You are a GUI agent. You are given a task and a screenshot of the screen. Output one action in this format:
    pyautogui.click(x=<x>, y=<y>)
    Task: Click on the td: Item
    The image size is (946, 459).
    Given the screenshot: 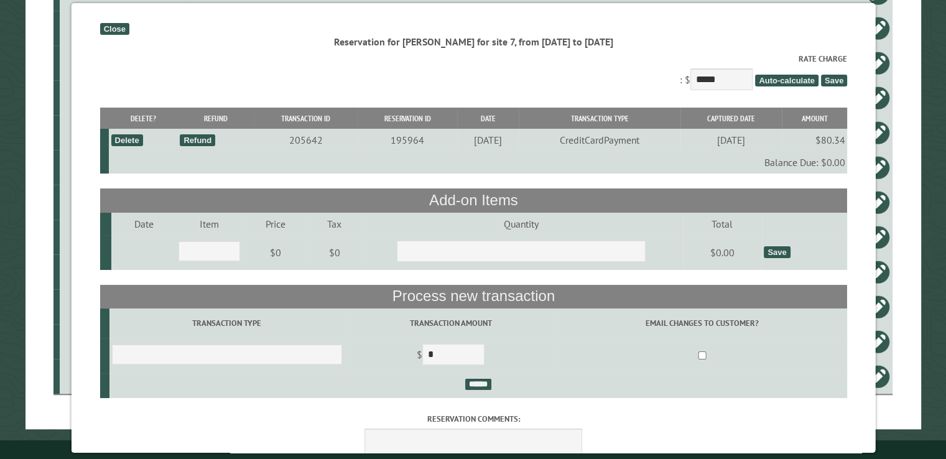 What is the action you would take?
    pyautogui.click(x=208, y=224)
    